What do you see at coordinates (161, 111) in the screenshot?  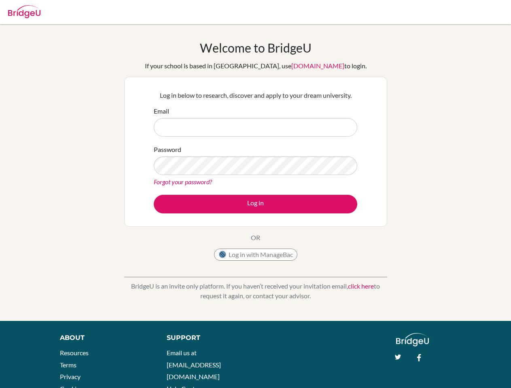 I see `label: Email` at bounding box center [161, 111].